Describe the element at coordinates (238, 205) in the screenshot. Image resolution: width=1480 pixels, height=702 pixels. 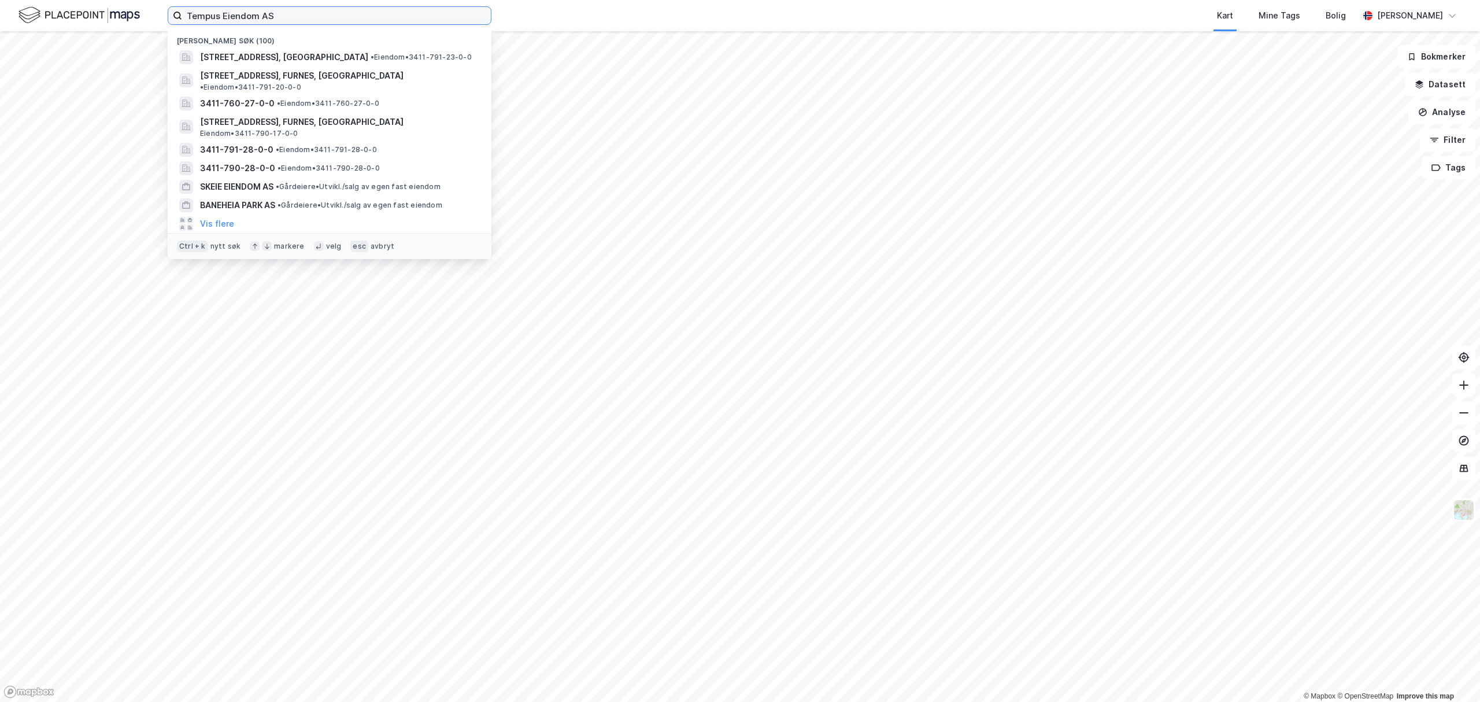
I see `span: BANEHEIA PARK AS` at that location.